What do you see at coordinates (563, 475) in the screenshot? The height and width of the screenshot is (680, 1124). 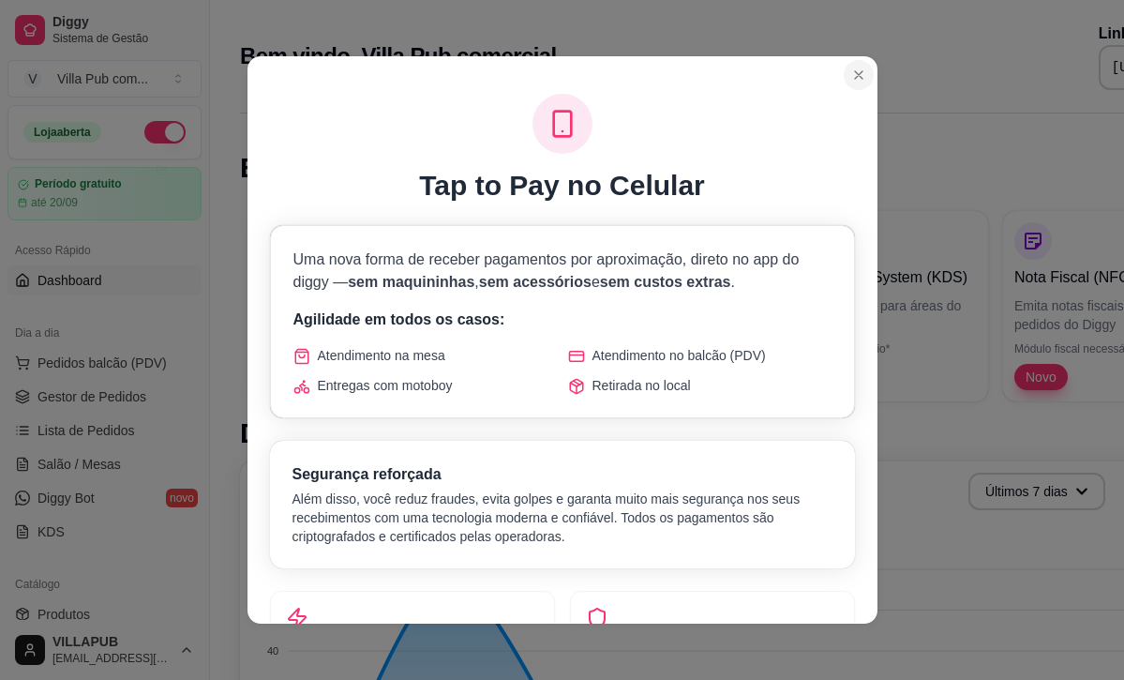 I see `h3: Segurança reforçada` at bounding box center [563, 475].